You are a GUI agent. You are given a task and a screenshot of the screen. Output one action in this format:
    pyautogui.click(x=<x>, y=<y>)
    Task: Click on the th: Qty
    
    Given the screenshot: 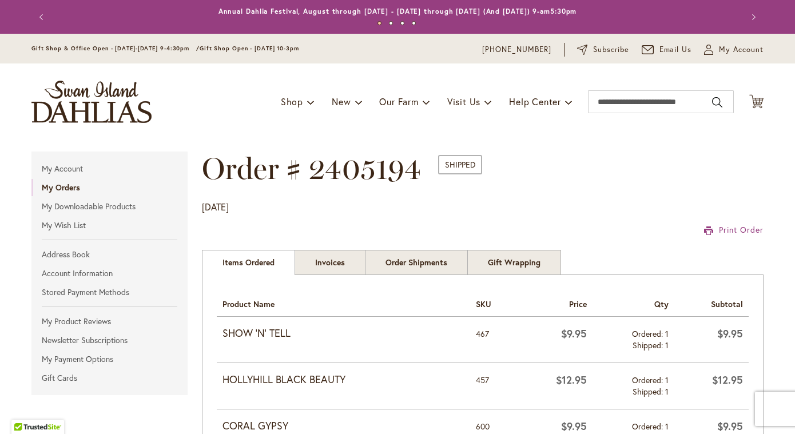 What is the action you would take?
    pyautogui.click(x=634, y=303)
    